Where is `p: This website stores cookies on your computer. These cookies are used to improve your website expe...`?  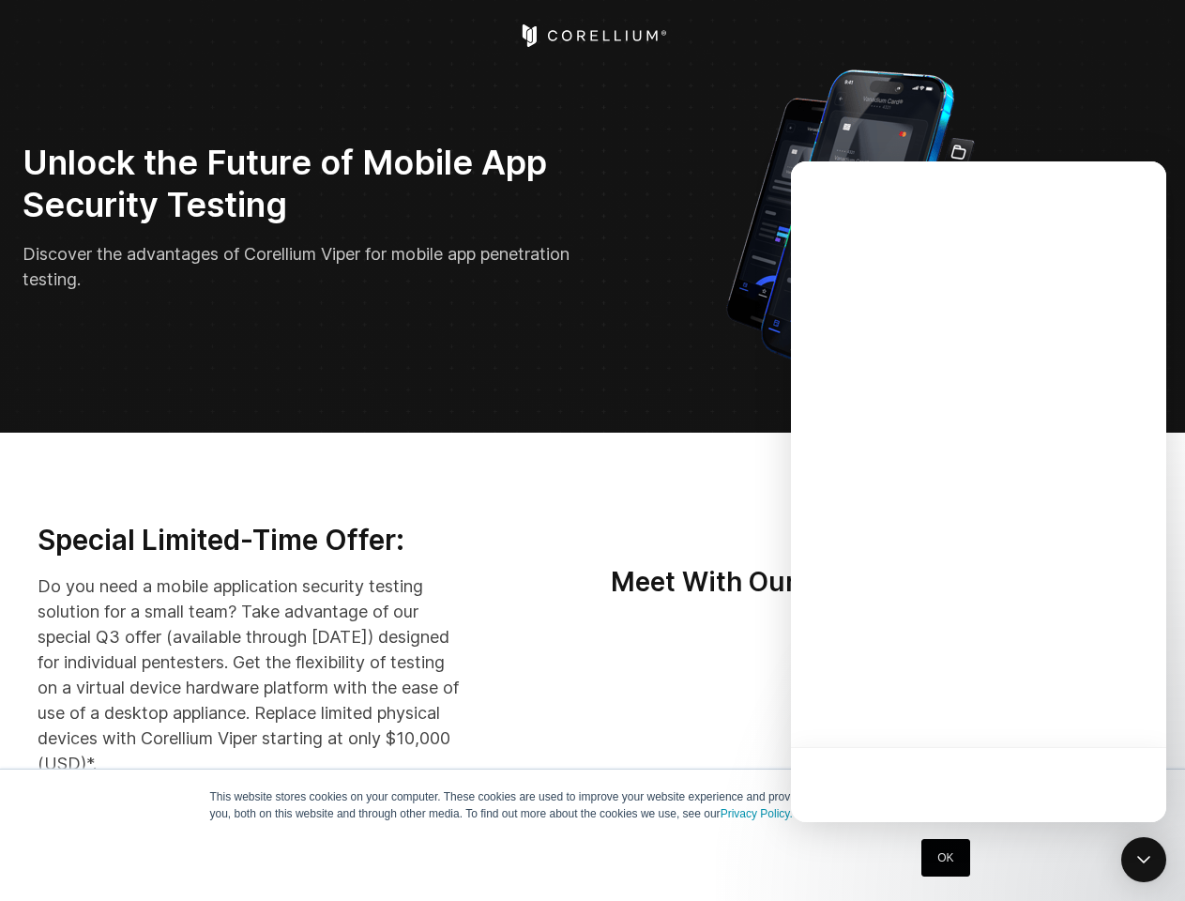 p: This website stores cookies on your computer. These cookies are used to improve your website expe... is located at coordinates (593, 805).